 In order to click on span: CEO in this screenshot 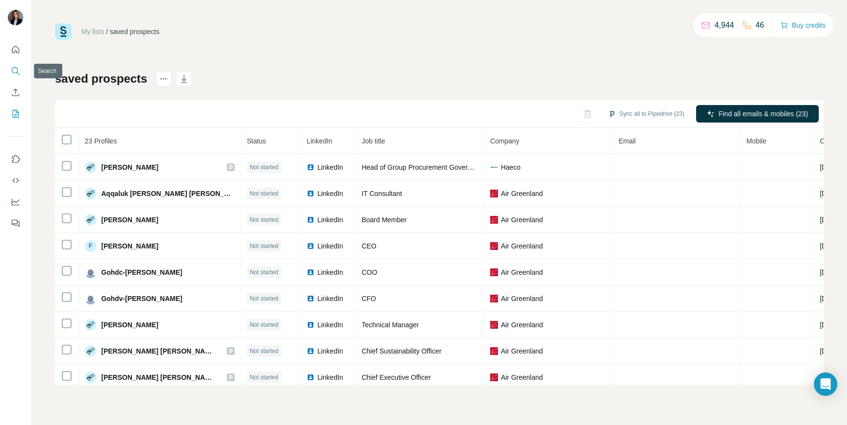, I will do `click(369, 246)`.